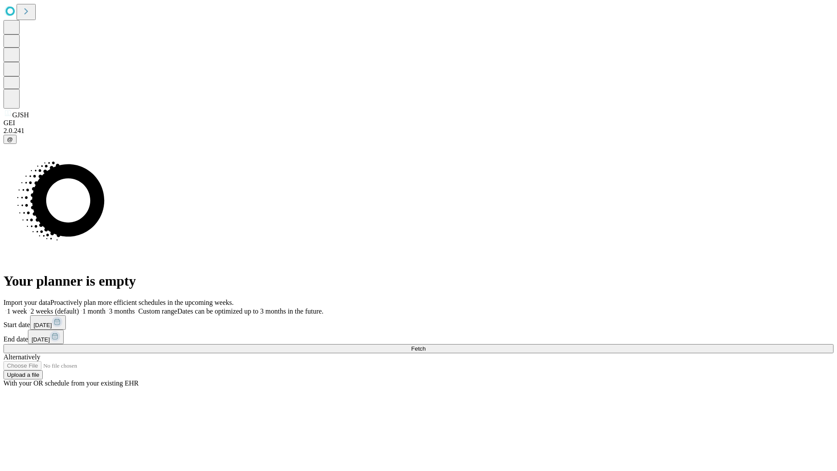 This screenshot has height=471, width=837. What do you see at coordinates (418, 336) in the screenshot?
I see `div: End date` at bounding box center [418, 336].